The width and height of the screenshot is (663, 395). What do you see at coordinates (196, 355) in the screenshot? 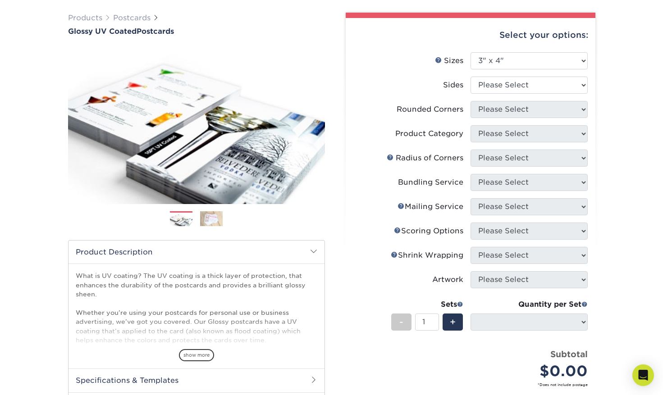
I see `span: show more` at bounding box center [196, 355].